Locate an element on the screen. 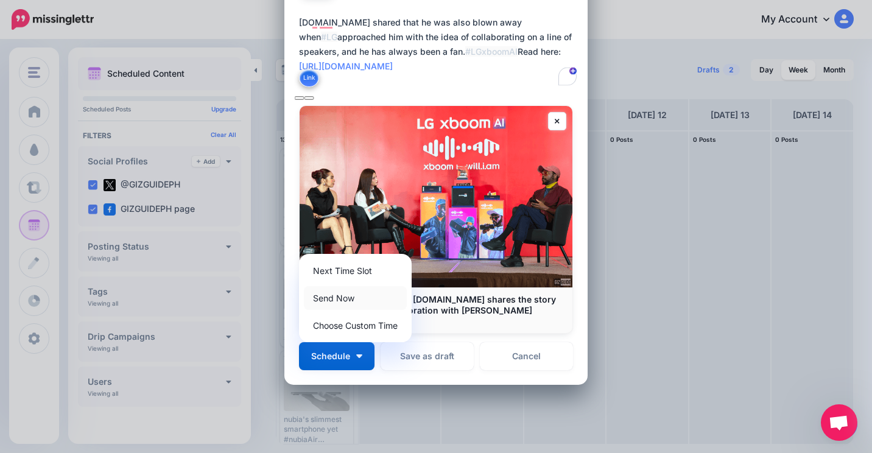  a: Next Time Slot is located at coordinates (355, 270).